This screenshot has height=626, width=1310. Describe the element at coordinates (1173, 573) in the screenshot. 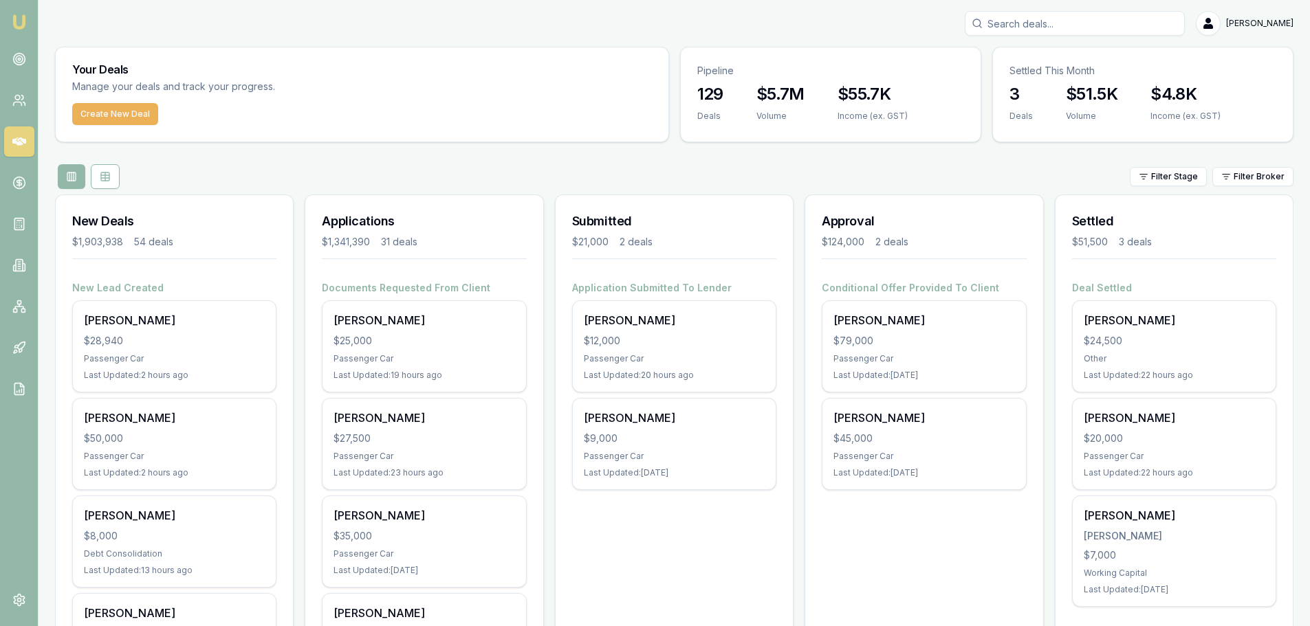

I see `div: Working Capital` at that location.